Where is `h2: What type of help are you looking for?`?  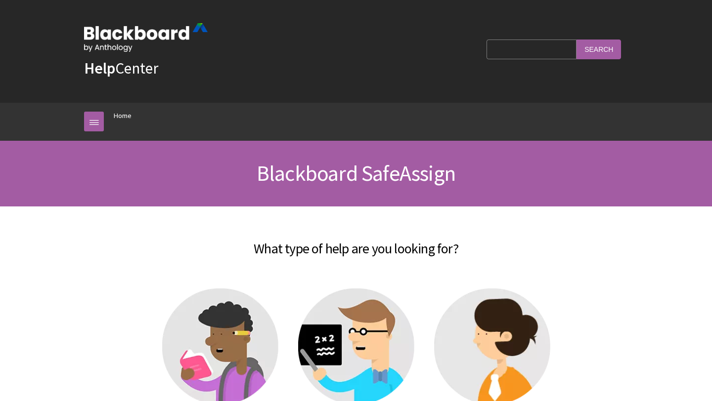 h2: What type of help are you looking for? is located at coordinates (356, 243).